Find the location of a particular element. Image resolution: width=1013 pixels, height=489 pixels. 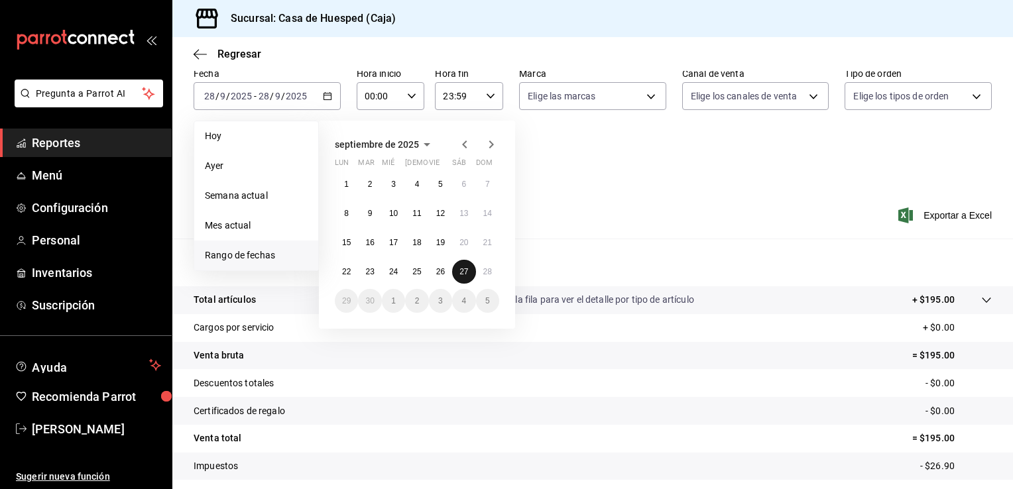

p: Venta bruta is located at coordinates (219, 355).